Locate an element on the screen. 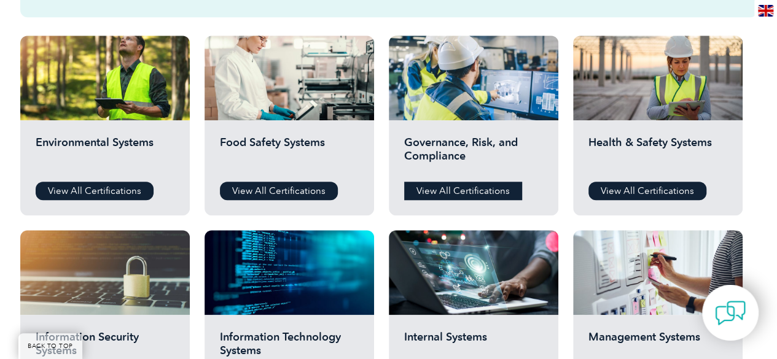 The image size is (777, 359). a: BACK TO TOP is located at coordinates (50, 346).